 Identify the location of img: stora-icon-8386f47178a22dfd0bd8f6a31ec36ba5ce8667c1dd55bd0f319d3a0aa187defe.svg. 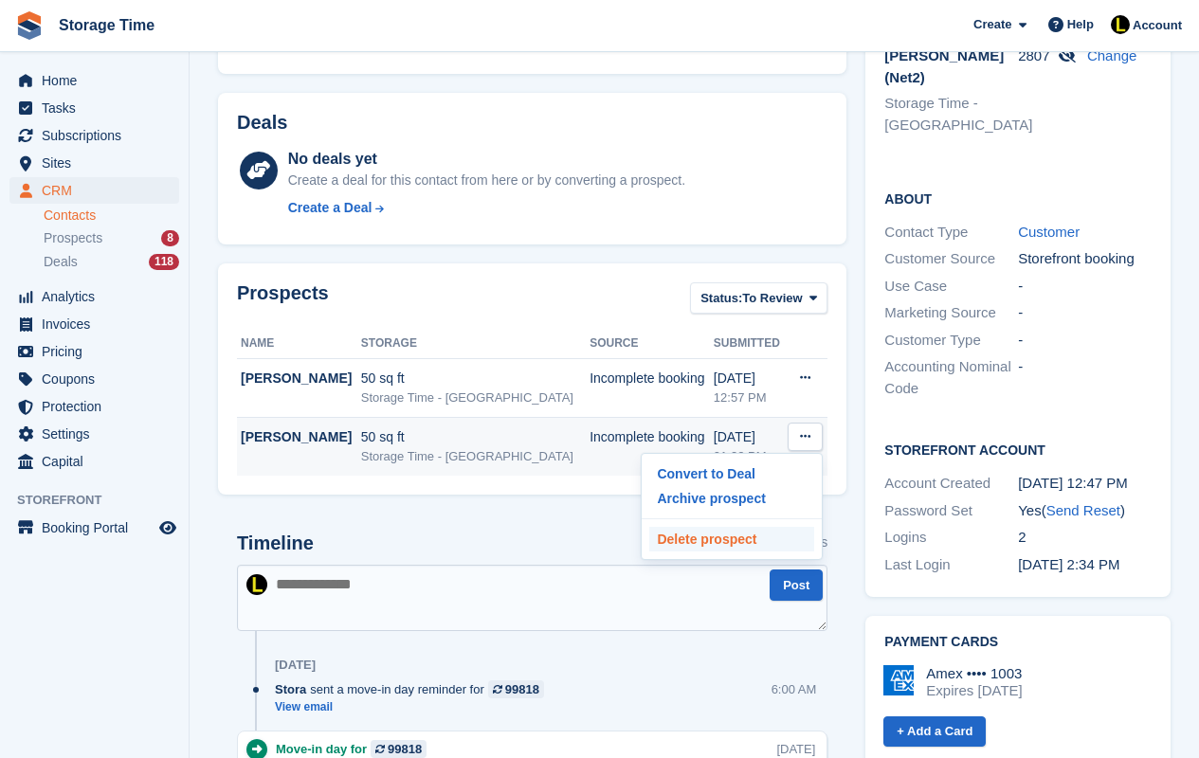
(29, 26).